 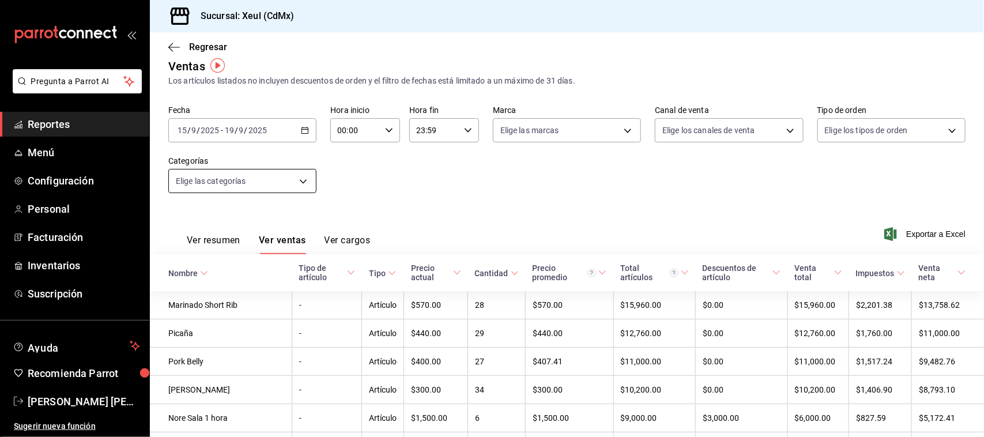 What do you see at coordinates (818, 273) in the screenshot?
I see `span: Venta total` at bounding box center [818, 273].